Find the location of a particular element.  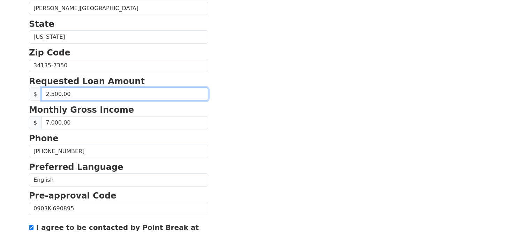

strong: Pre-approval Code is located at coordinates (73, 196).